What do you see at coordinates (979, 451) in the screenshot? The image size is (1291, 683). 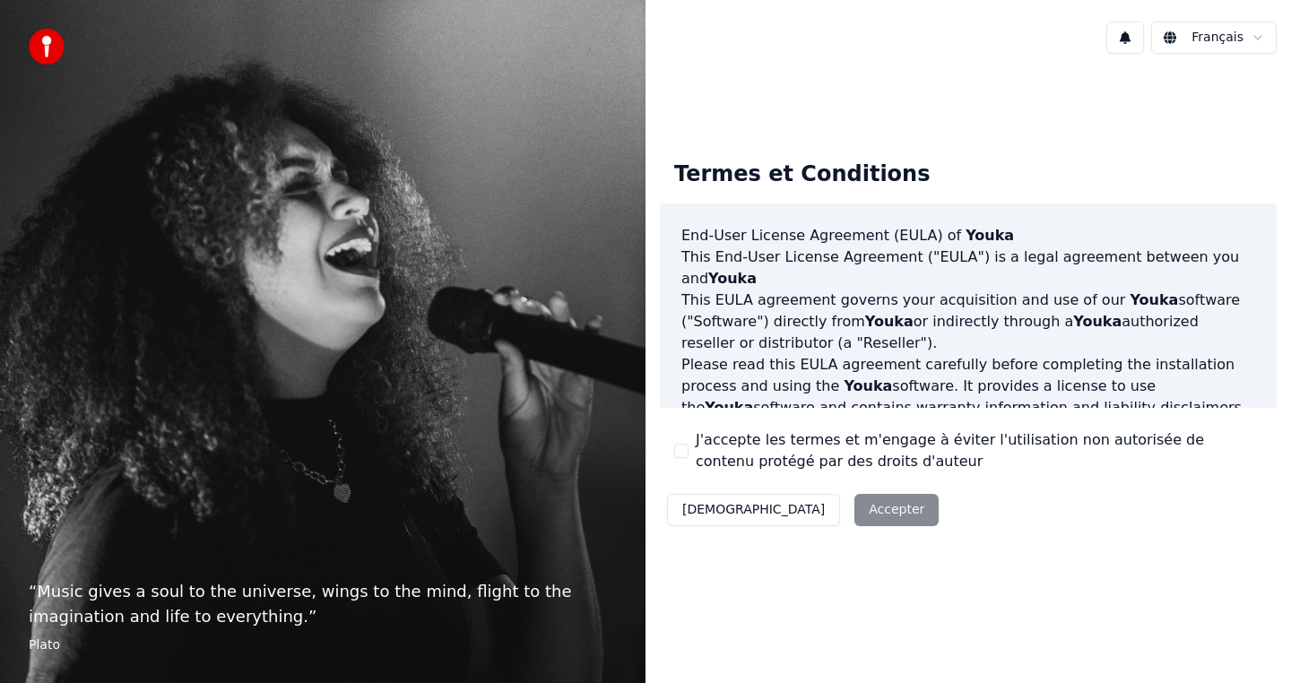 I see `label: J'accepte les termes et m'engage à éviter l'utilisation non autorisée de contenu protégé par des ...` at bounding box center [979, 451].